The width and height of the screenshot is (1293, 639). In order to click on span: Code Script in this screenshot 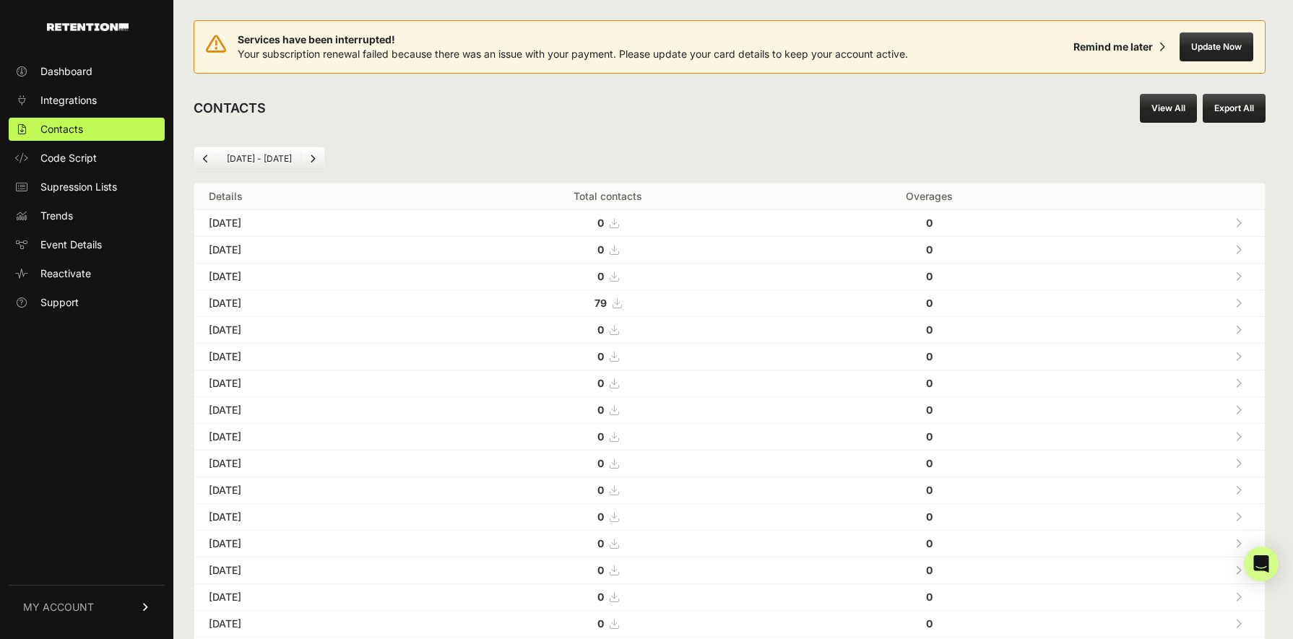, I will do `click(69, 158)`.